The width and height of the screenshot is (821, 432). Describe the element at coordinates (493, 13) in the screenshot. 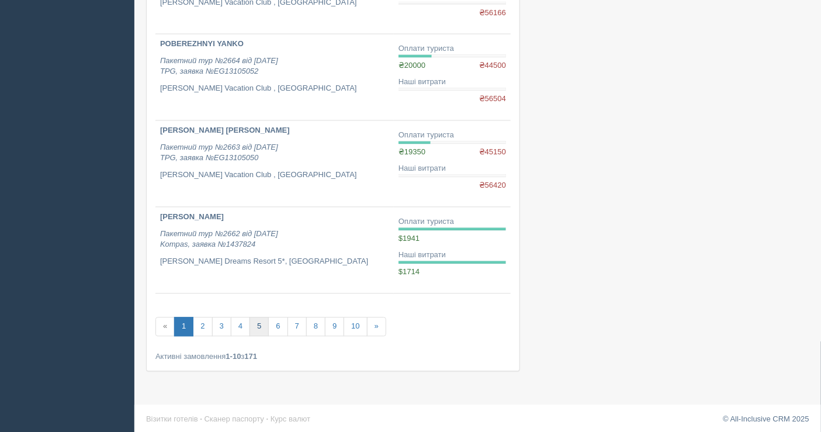

I see `span: ₴56166` at that location.